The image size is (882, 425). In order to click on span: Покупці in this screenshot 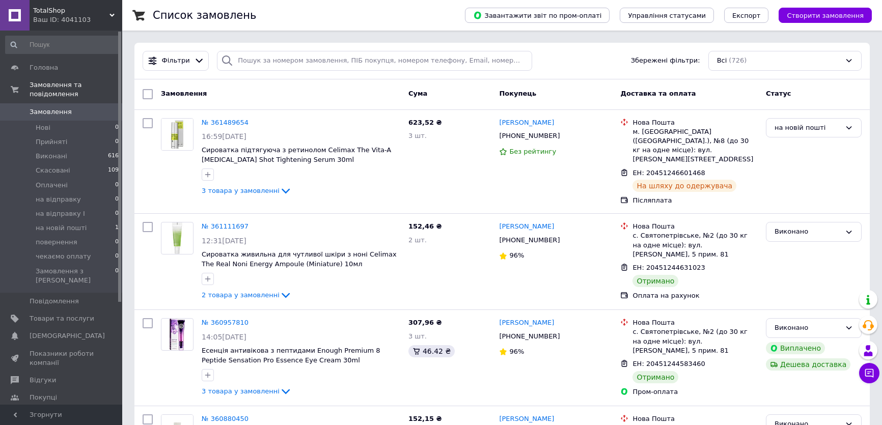, I will do `click(43, 398)`.